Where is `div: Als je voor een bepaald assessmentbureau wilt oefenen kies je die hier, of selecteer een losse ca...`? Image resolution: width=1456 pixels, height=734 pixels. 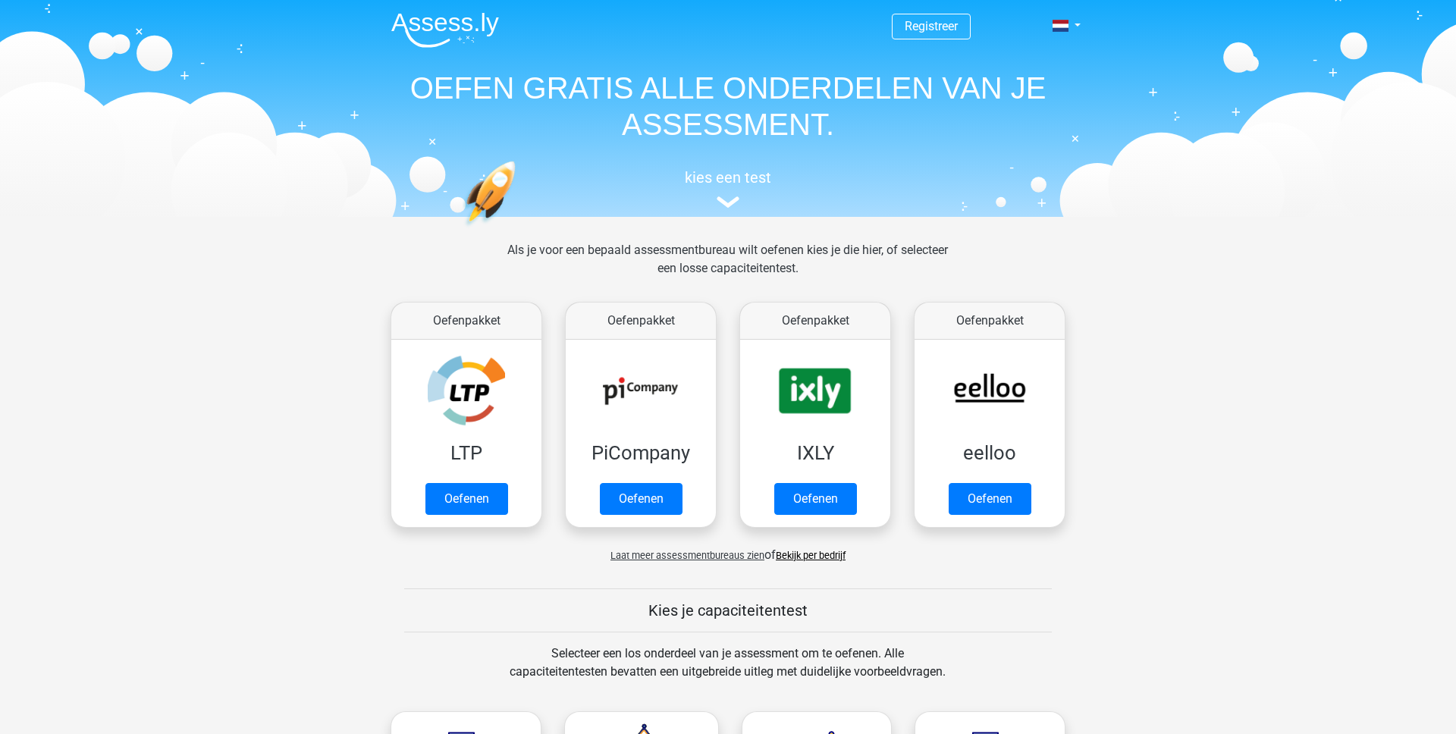
div: Als je voor een bepaald assessmentbureau wilt oefenen kies je die hier, of selecteer een losse ca... is located at coordinates (727, 268).